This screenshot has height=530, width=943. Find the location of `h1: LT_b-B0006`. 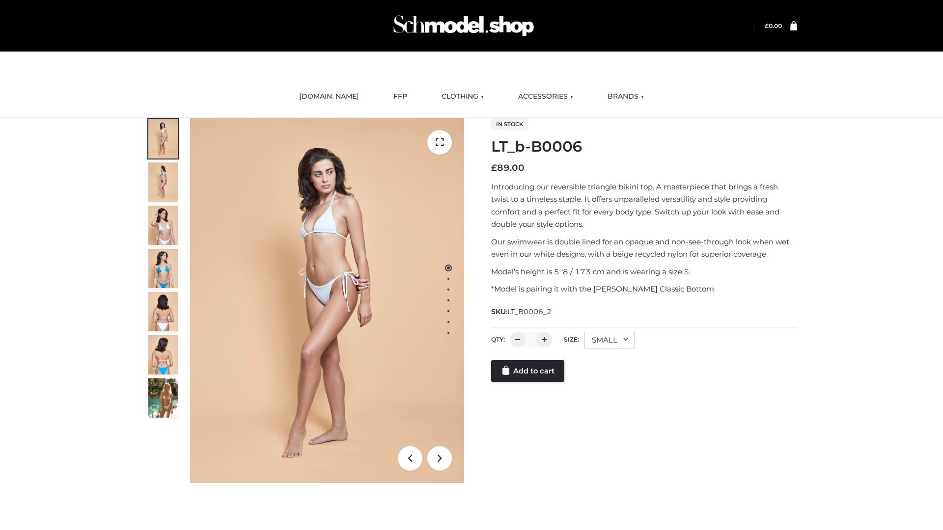

h1: LT_b-B0006 is located at coordinates (644, 147).